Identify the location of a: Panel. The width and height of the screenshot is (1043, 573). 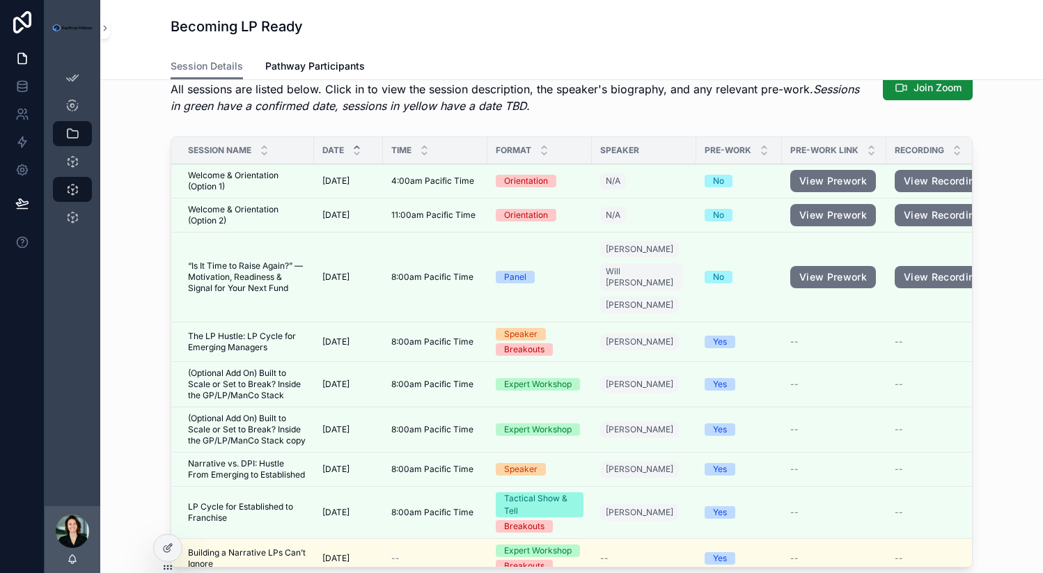
(540, 277).